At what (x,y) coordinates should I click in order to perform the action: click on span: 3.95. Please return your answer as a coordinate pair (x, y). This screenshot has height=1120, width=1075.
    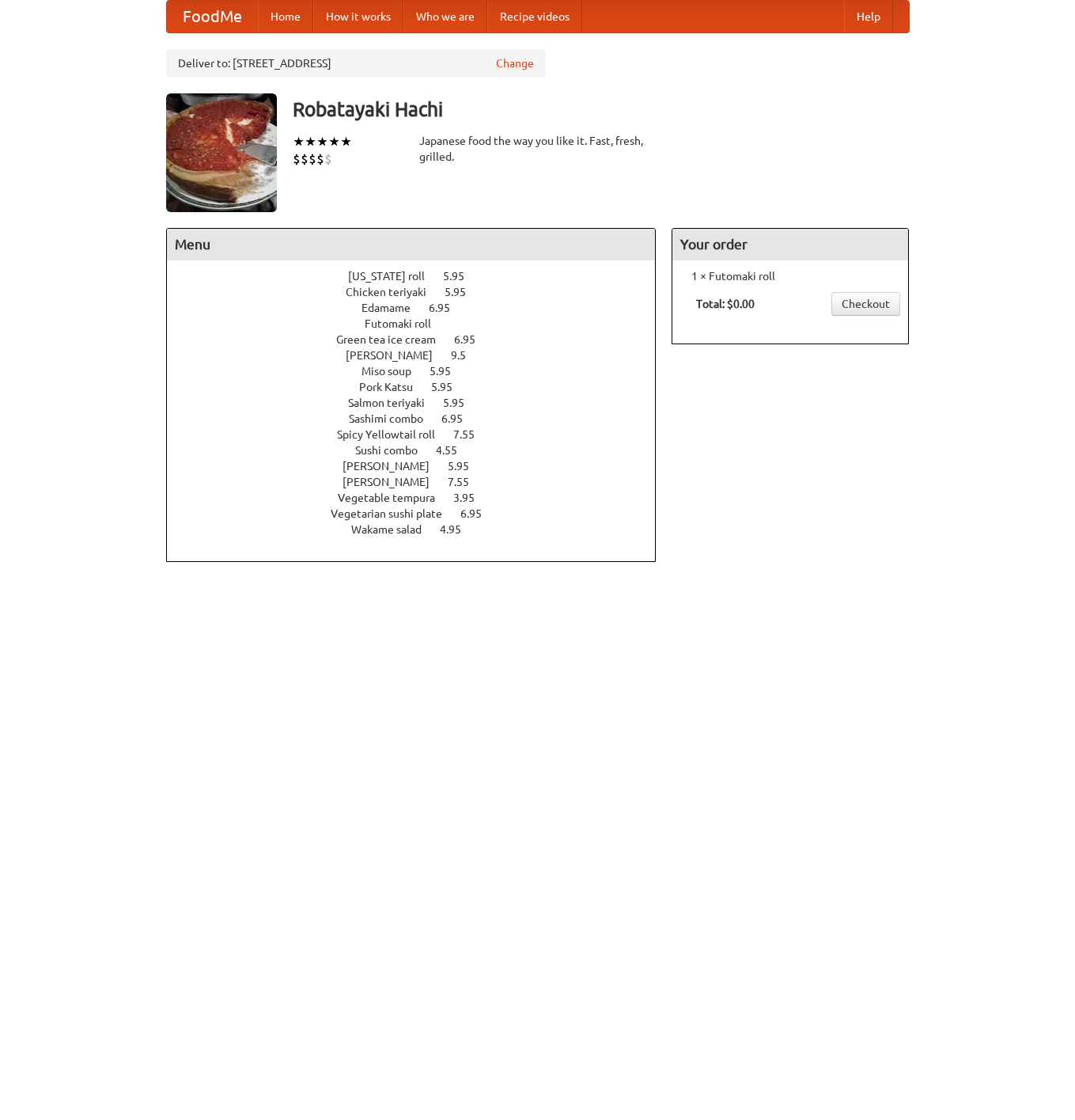
    Looking at the image, I should click on (472, 498).